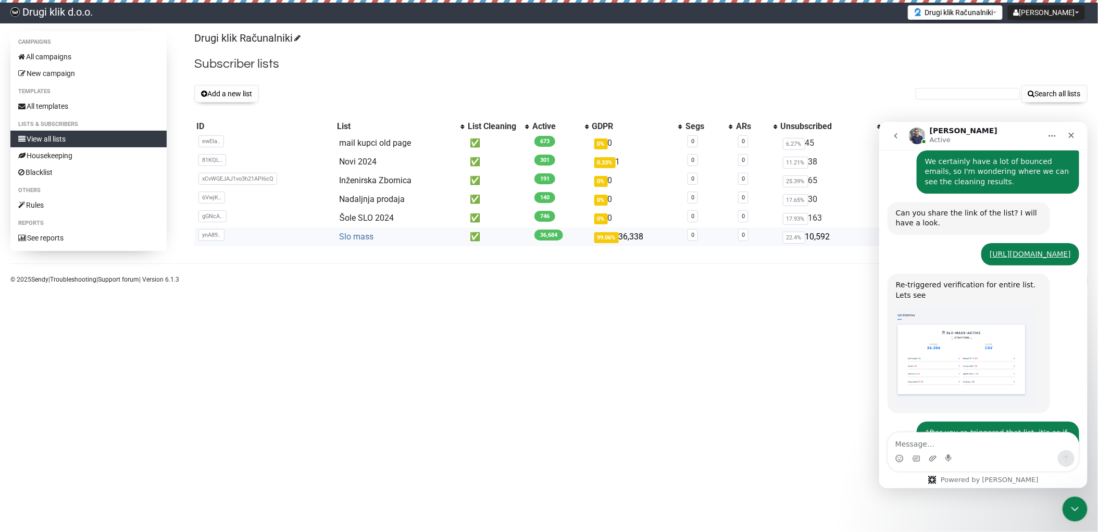  Describe the element at coordinates (89, 238) in the screenshot. I see `a: See reports` at that location.